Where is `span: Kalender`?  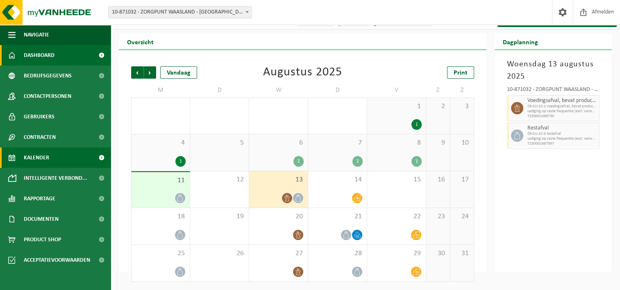
span: Kalender is located at coordinates (36, 158).